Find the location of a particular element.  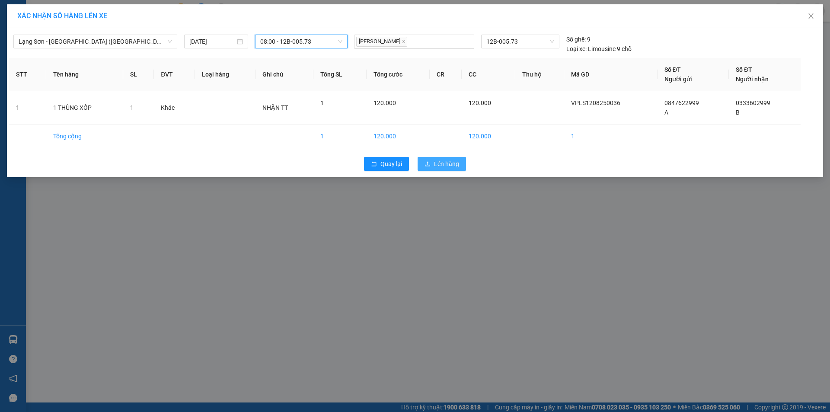

td: Khác is located at coordinates (174, 108).